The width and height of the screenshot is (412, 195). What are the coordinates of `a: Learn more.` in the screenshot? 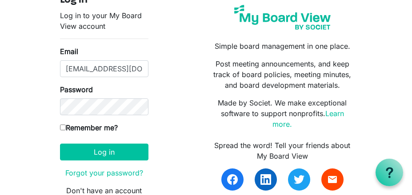 It's located at (308, 119).